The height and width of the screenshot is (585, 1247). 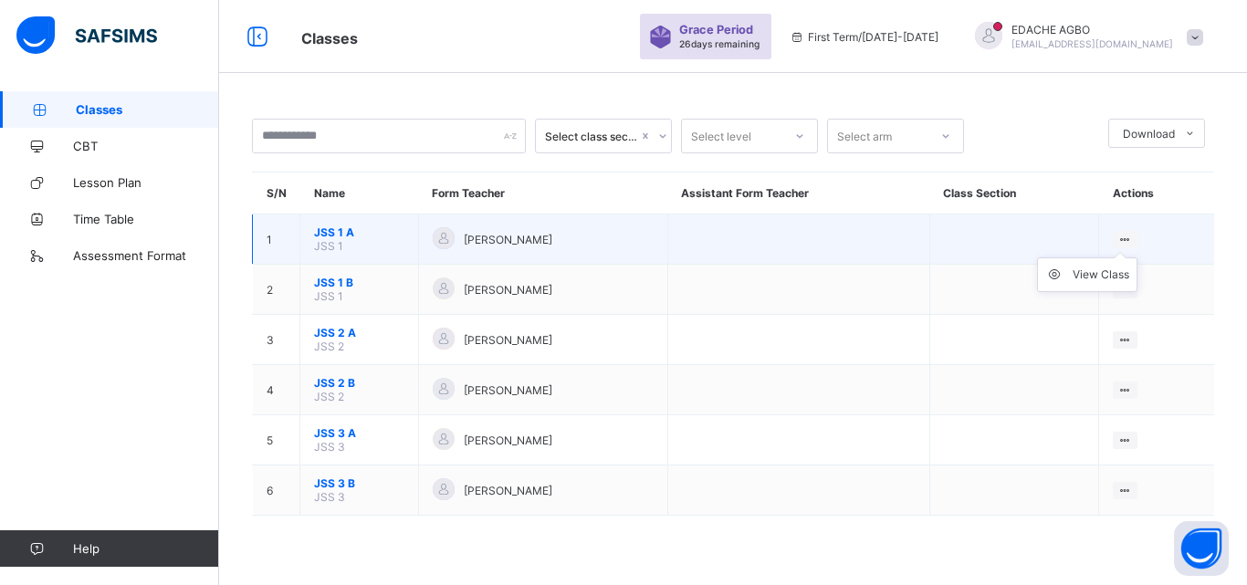 I want to click on div: Select class section, so click(x=592, y=136).